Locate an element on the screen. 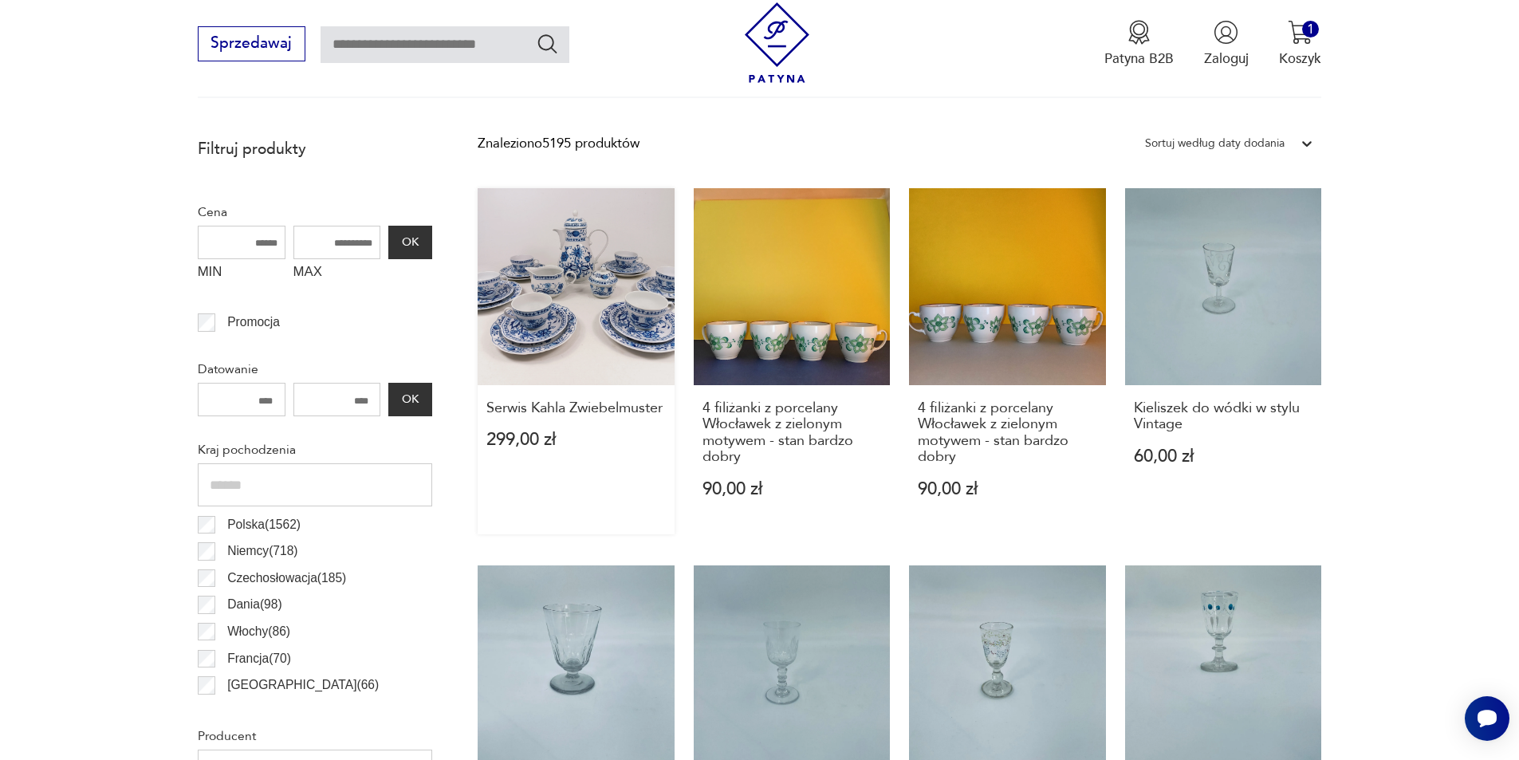  label: MIN is located at coordinates (242, 274).